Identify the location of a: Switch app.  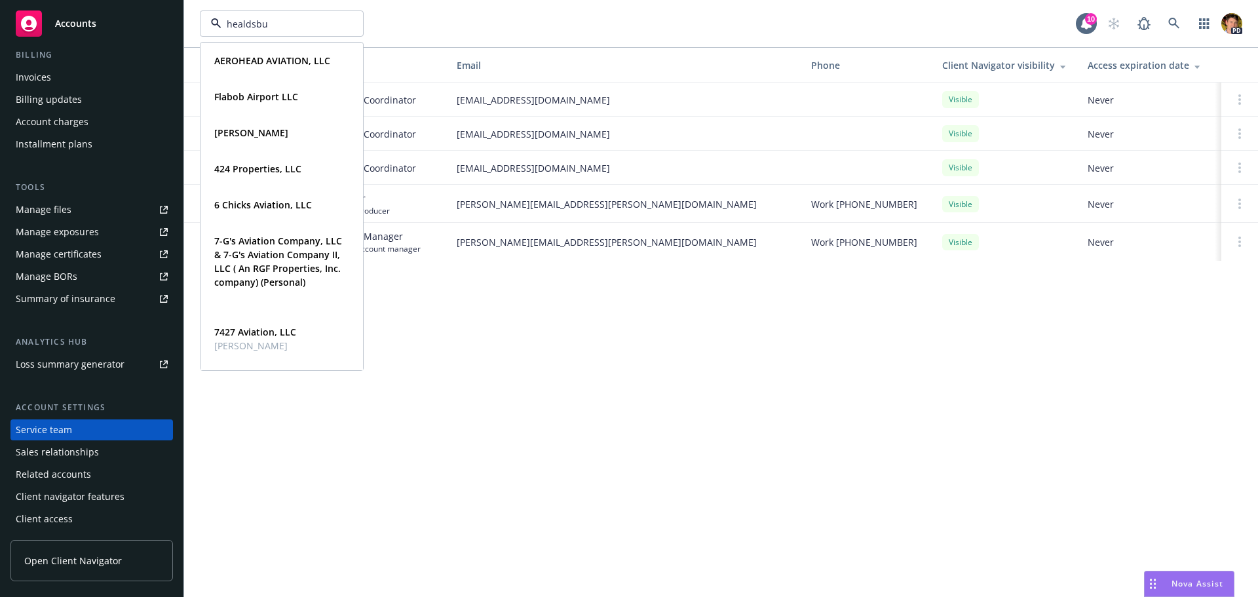
(1204, 24).